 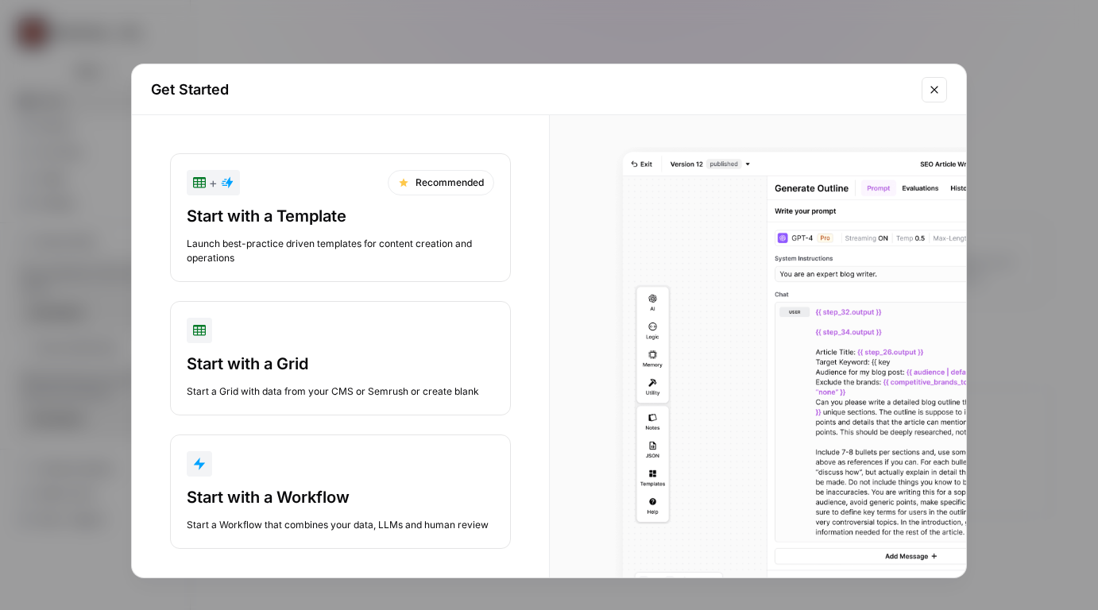 What do you see at coordinates (340, 358) in the screenshot?
I see `button: Start with a GridStart a Grid with data from your CMS or Semrush or create blank` at bounding box center [340, 358].